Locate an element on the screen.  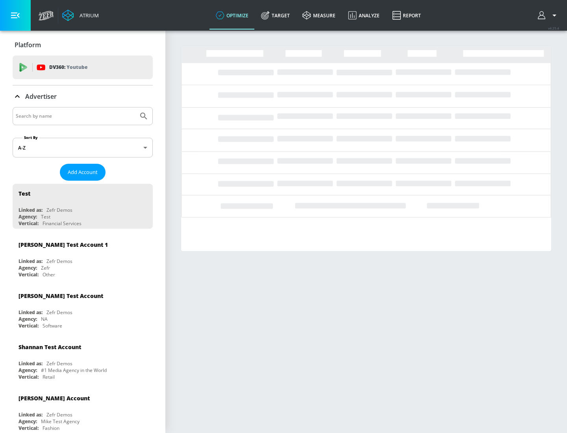
p: Advertiser is located at coordinates (41, 96).